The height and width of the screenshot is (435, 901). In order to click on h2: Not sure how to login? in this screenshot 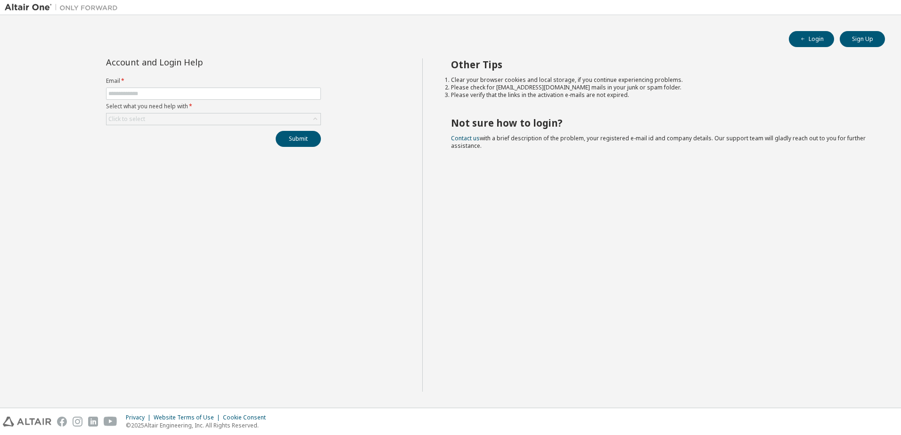, I will do `click(660, 123)`.